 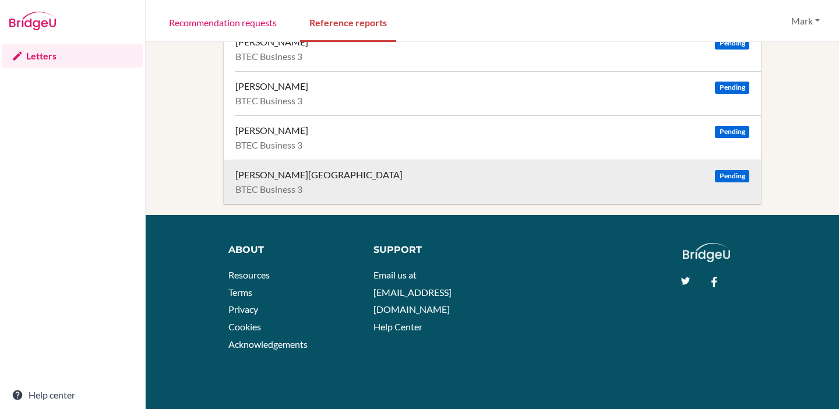 What do you see at coordinates (249, 274) in the screenshot?
I see `a: Resources` at bounding box center [249, 274].